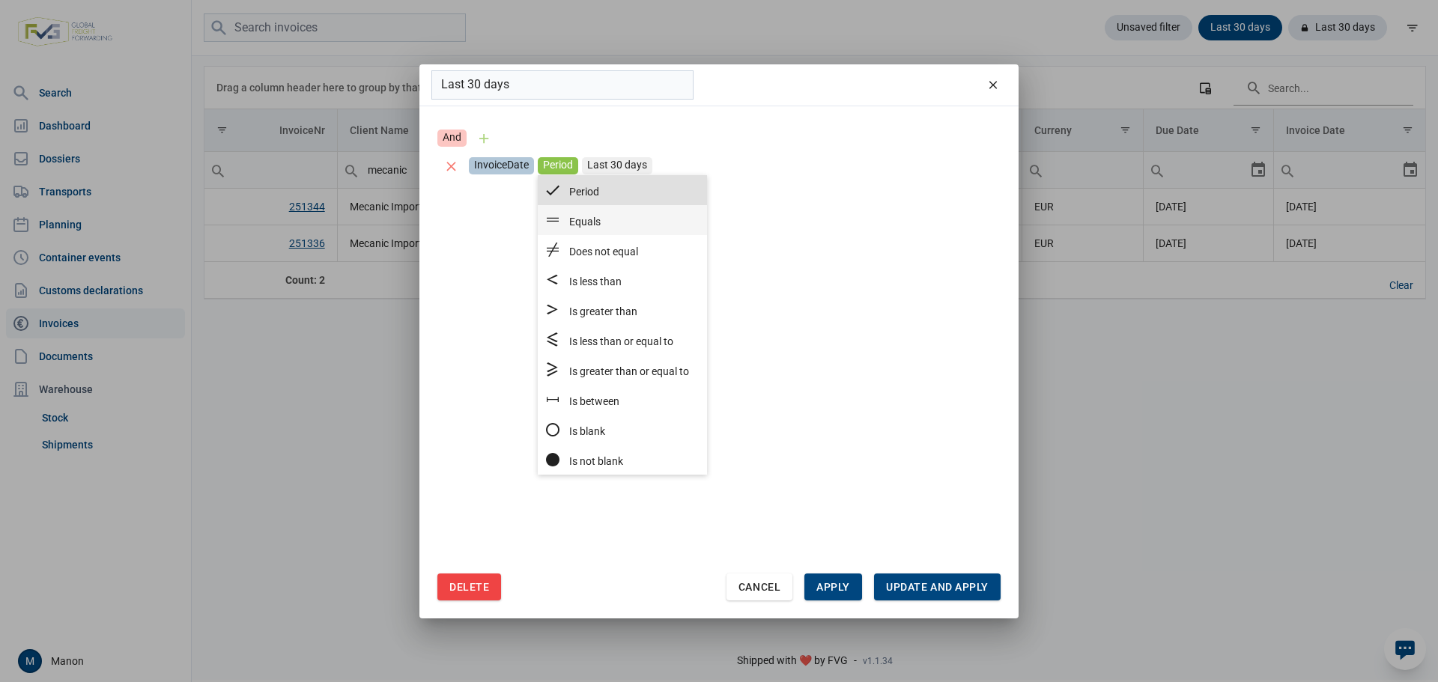 The image size is (1438, 682). What do you see at coordinates (452, 138) in the screenshot?
I see `div: Operation` at bounding box center [452, 138].